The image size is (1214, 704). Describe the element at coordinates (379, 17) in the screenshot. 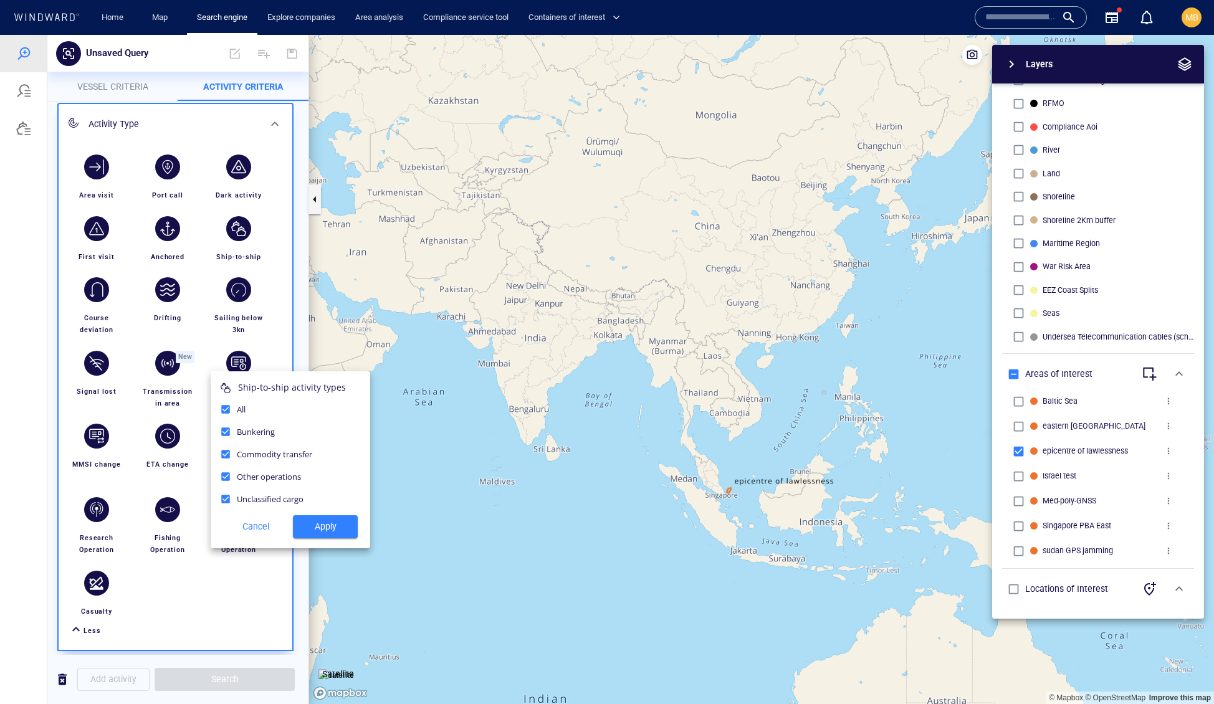

I see `button: Area analysis` at that location.